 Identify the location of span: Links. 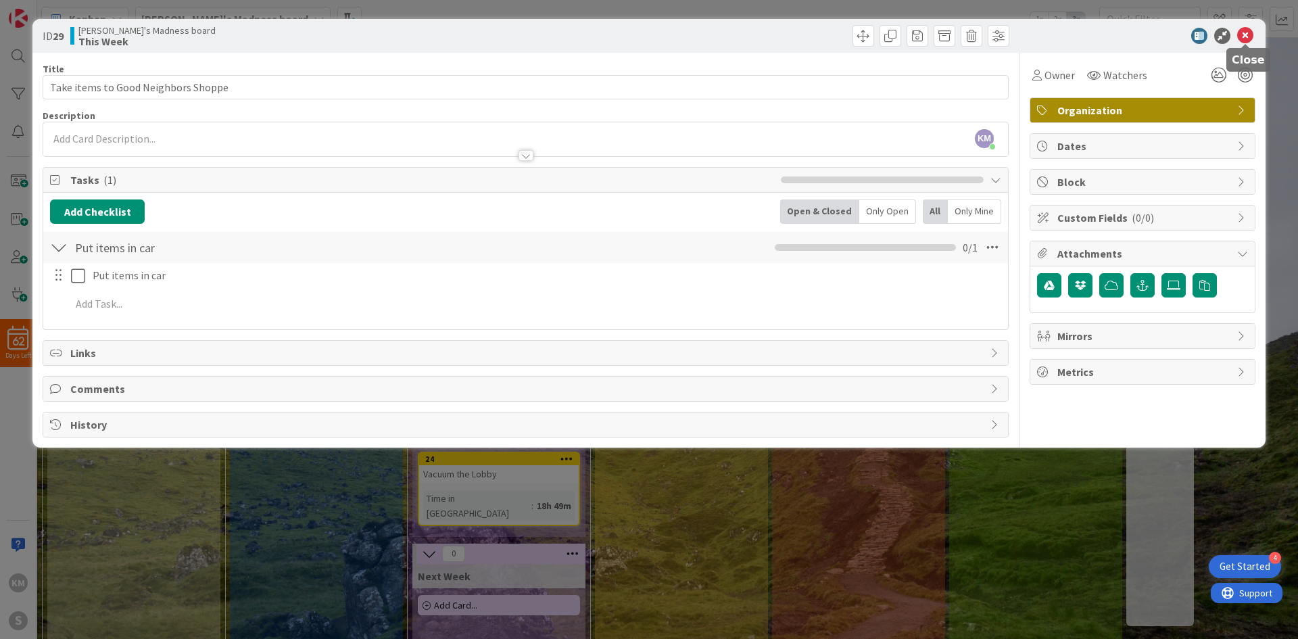
(527, 353).